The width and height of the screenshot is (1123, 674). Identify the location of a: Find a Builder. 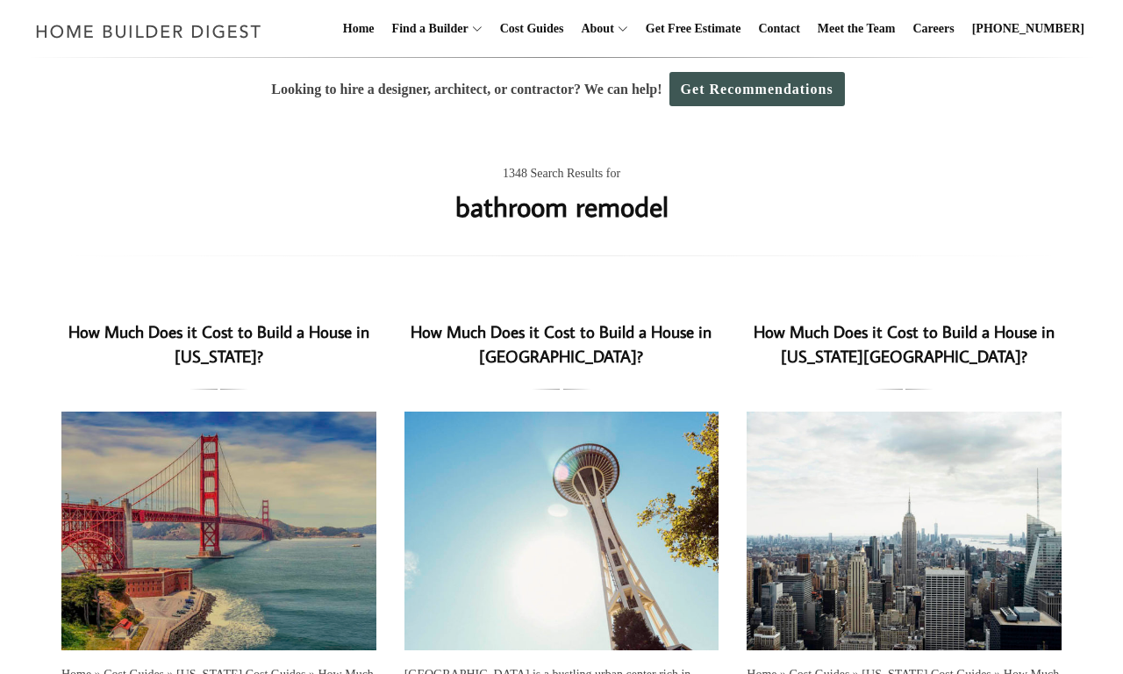
(426, 29).